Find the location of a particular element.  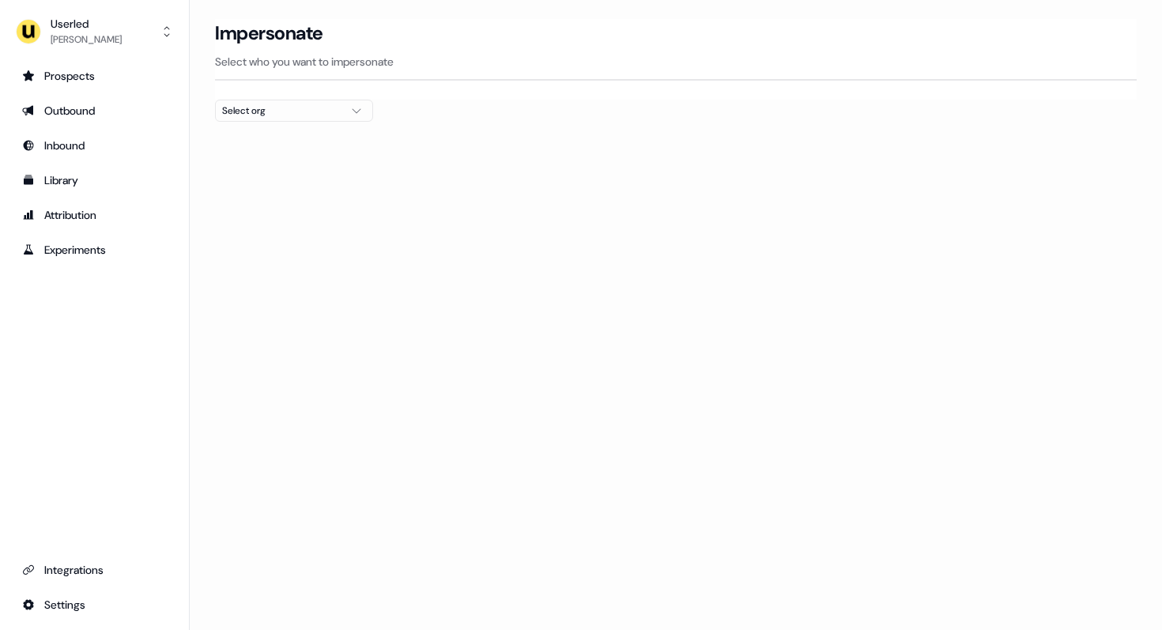

a: Go to templates is located at coordinates (94, 180).